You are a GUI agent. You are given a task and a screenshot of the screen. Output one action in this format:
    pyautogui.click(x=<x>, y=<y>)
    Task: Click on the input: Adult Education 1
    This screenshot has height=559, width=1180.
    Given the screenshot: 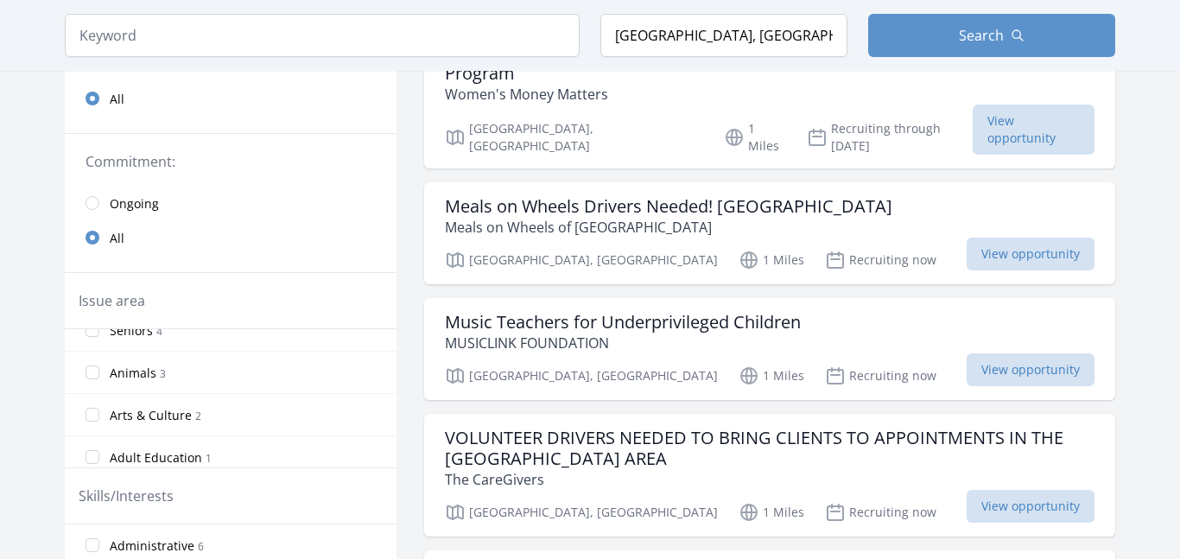 What is the action you would take?
    pyautogui.click(x=92, y=457)
    